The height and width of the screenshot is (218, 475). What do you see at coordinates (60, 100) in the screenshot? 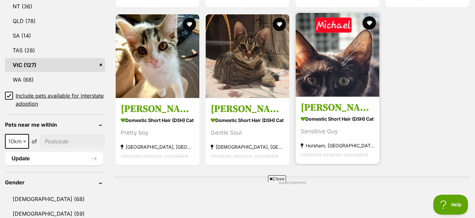
I see `span: Include pets available for interstate adoption` at bounding box center [60, 100].